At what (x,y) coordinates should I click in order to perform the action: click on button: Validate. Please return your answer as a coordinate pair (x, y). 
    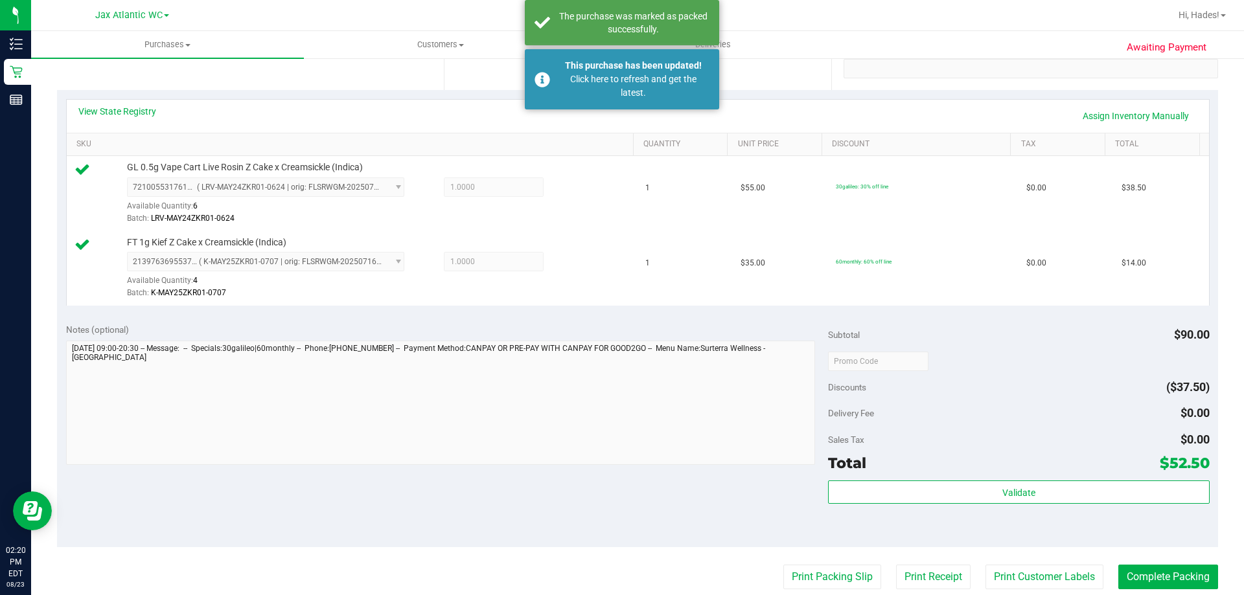
    Looking at the image, I should click on (1018, 492).